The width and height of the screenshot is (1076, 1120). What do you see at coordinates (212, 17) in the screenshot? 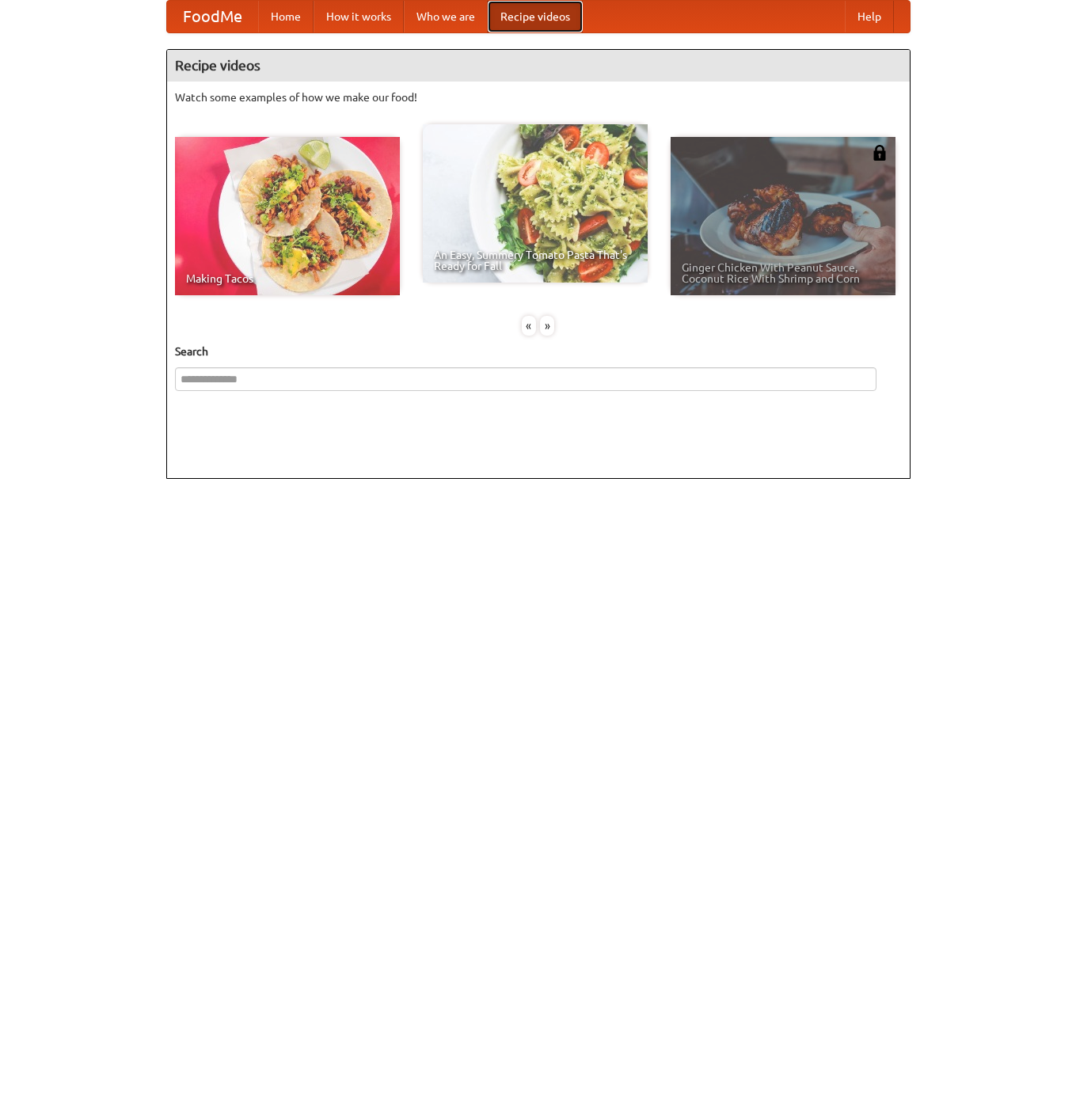
I see `a: FoodMe` at bounding box center [212, 17].